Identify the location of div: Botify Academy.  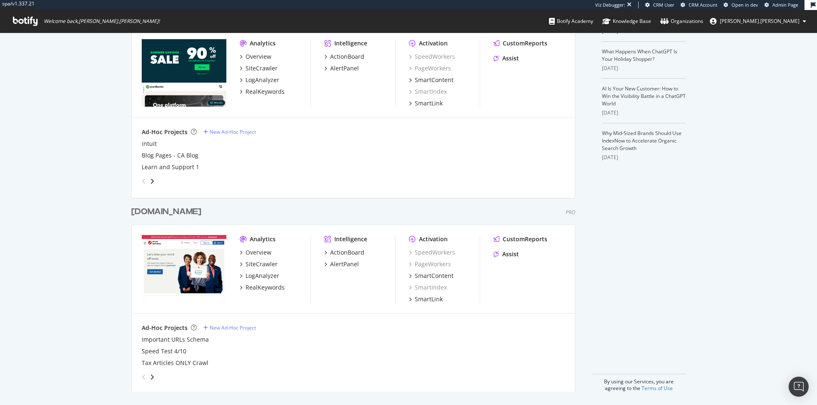
(571, 21).